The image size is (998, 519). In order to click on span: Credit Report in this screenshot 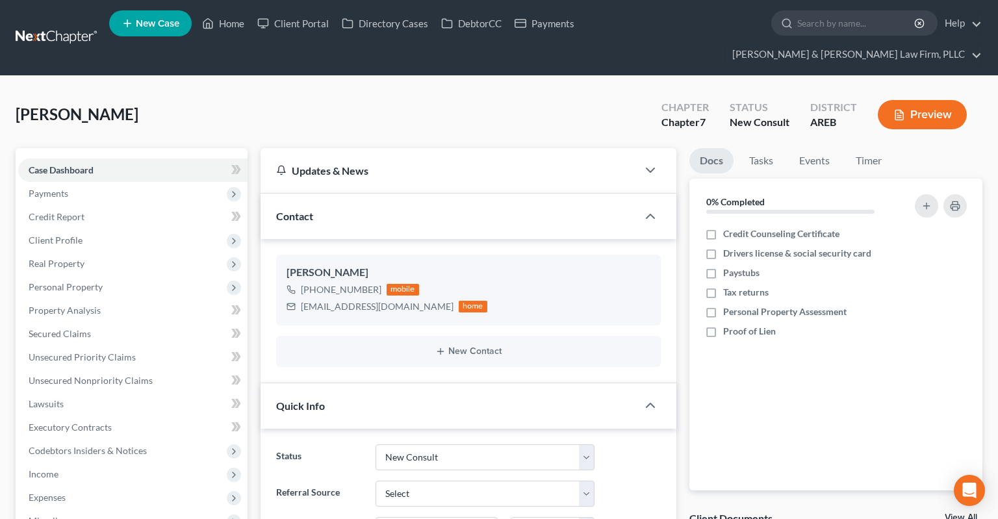, I will do `click(57, 216)`.